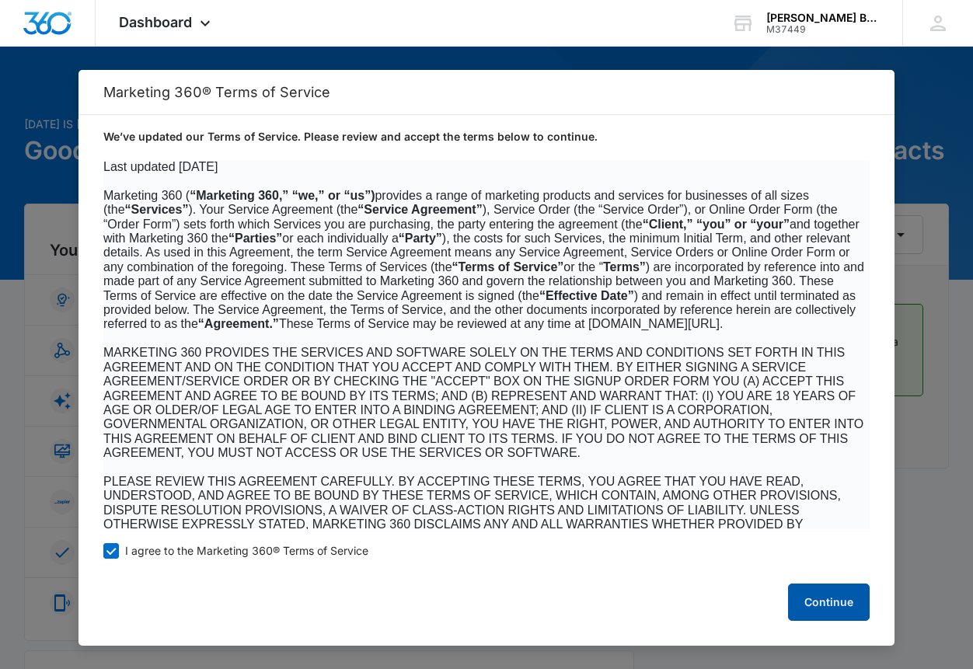 The height and width of the screenshot is (669, 973). What do you see at coordinates (484, 260) in the screenshot?
I see `span: Marketing 360 ( provides a range of marketing products and services for businesses of all sizes (...` at bounding box center [484, 260].